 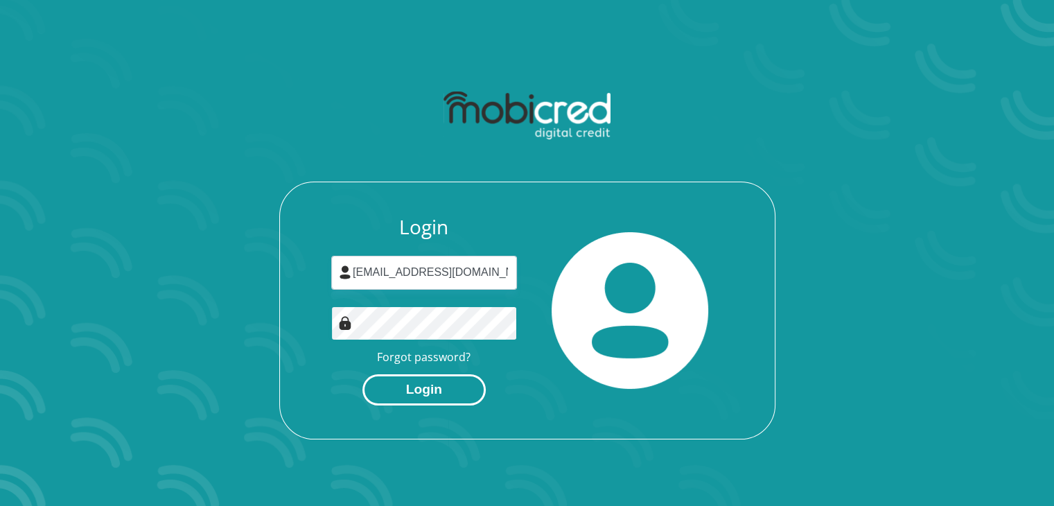 I want to click on button: Login, so click(x=424, y=390).